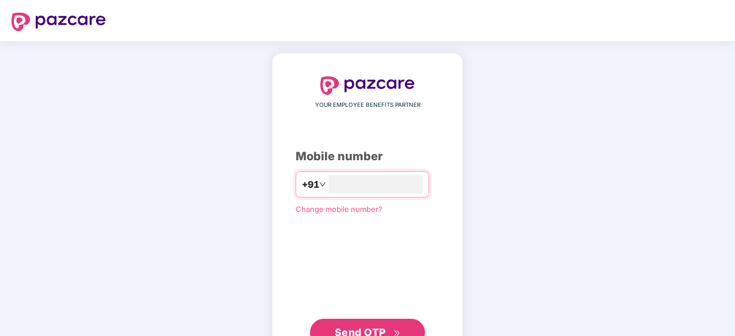  What do you see at coordinates (367, 105) in the screenshot?
I see `span: YOUR EMPLOYEE BENEFITS PARTNER` at bounding box center [367, 105].